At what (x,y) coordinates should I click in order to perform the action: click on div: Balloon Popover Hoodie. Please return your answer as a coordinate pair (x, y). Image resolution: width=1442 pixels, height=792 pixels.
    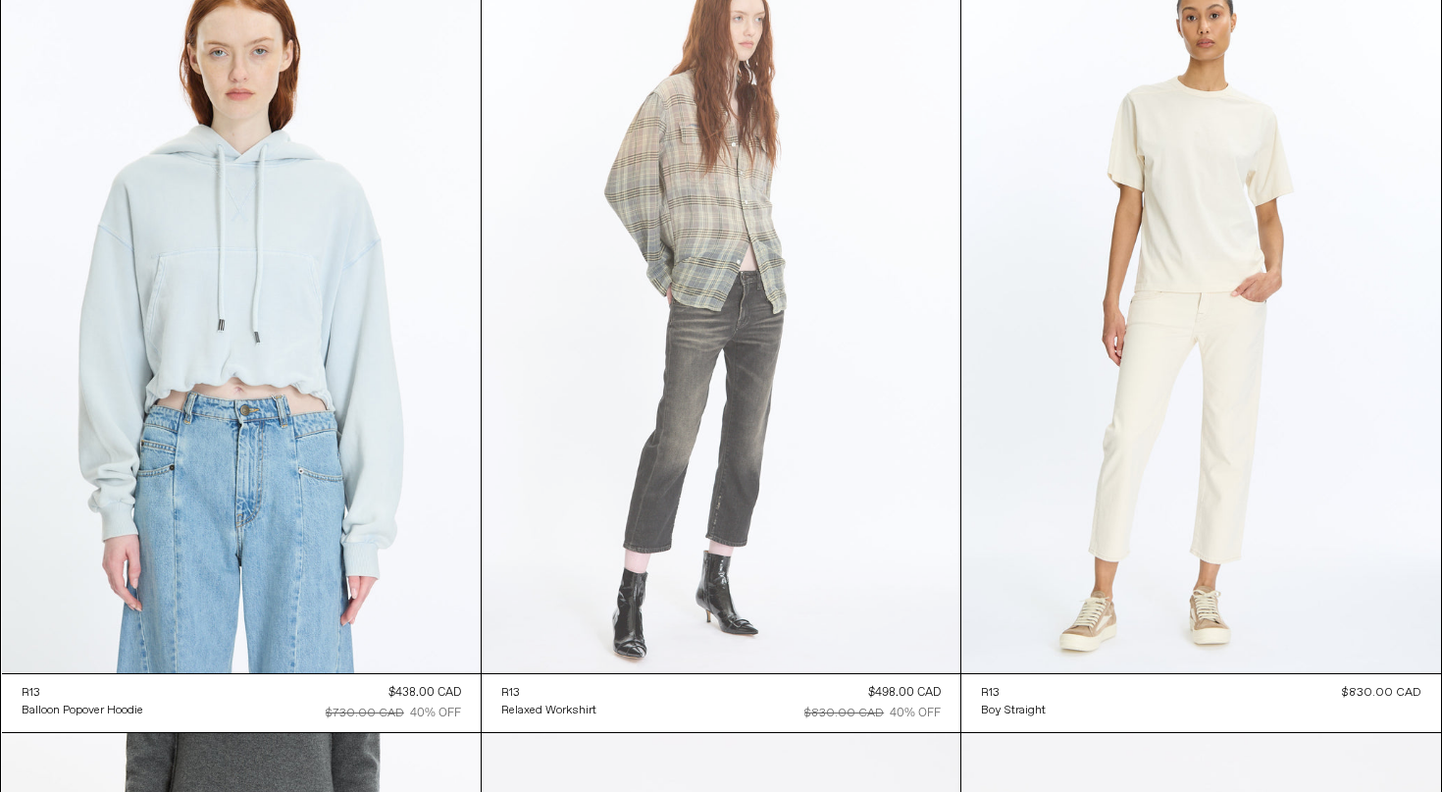
    Looking at the image, I should click on (82, 710).